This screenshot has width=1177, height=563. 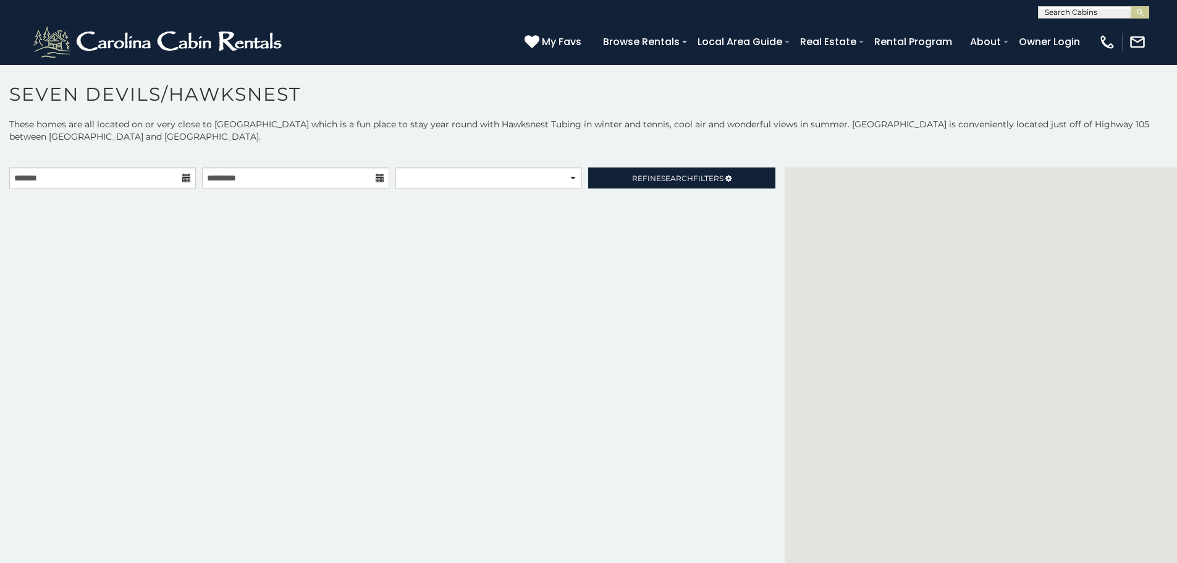 I want to click on span: Refine Filters, so click(x=678, y=178).